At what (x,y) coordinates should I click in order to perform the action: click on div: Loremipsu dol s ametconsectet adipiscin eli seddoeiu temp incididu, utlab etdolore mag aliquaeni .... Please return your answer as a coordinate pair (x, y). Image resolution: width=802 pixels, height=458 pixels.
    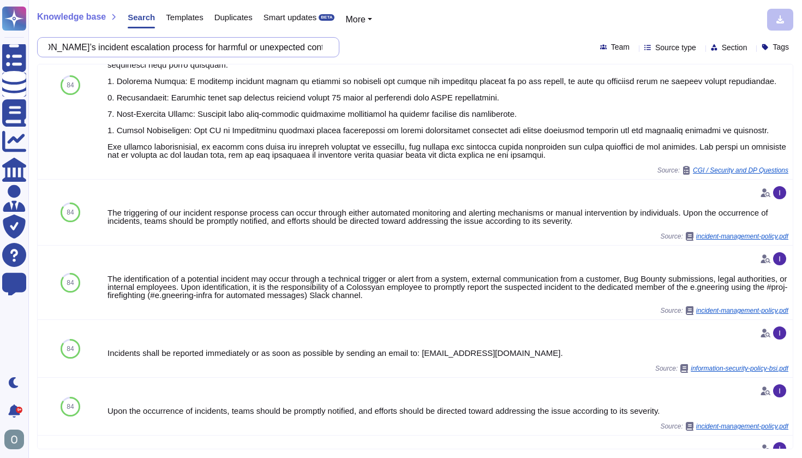
    Looking at the image, I should click on (448, 89).